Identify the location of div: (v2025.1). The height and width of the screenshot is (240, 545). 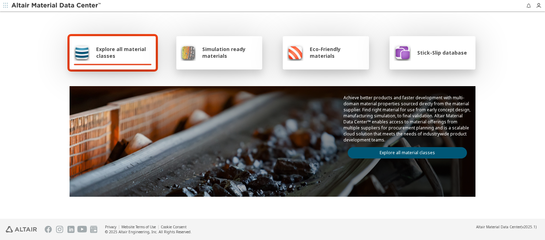
(506, 227).